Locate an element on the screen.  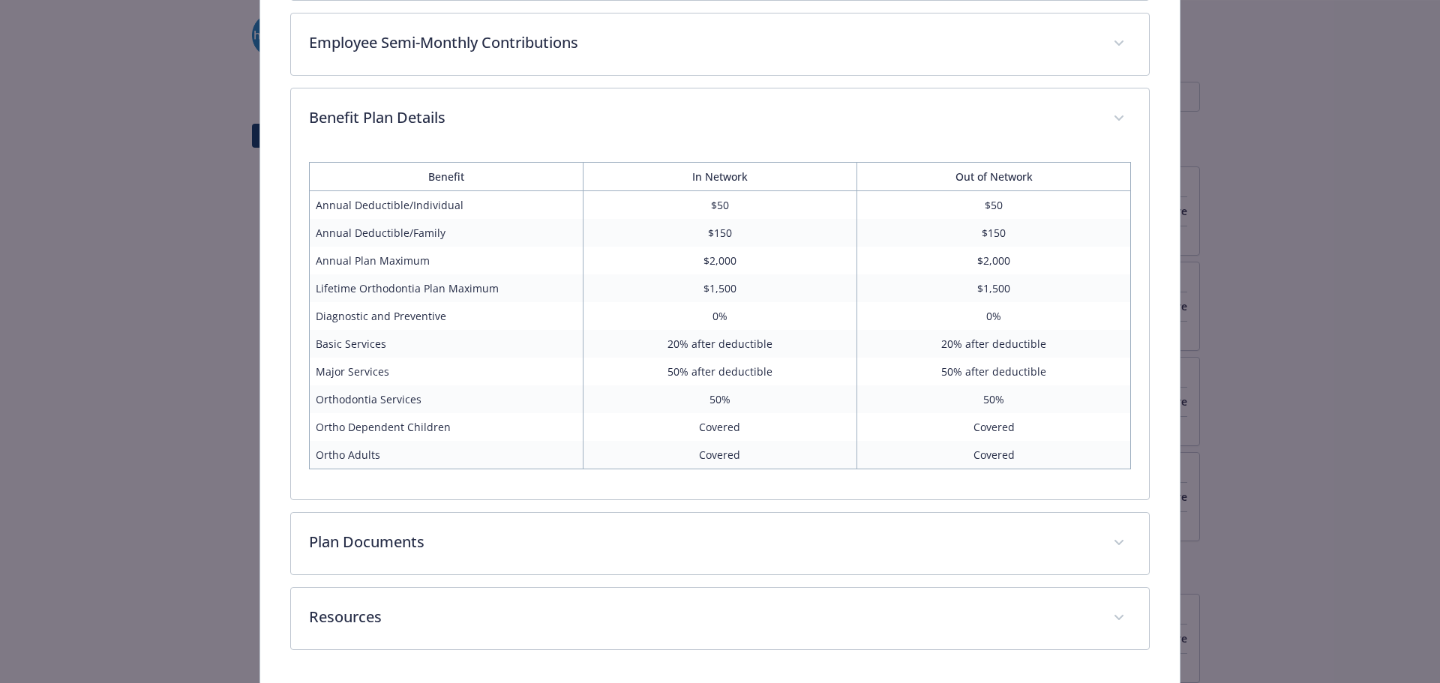
td: Lifetime Orthodontia Plan Maximum is located at coordinates (445, 288).